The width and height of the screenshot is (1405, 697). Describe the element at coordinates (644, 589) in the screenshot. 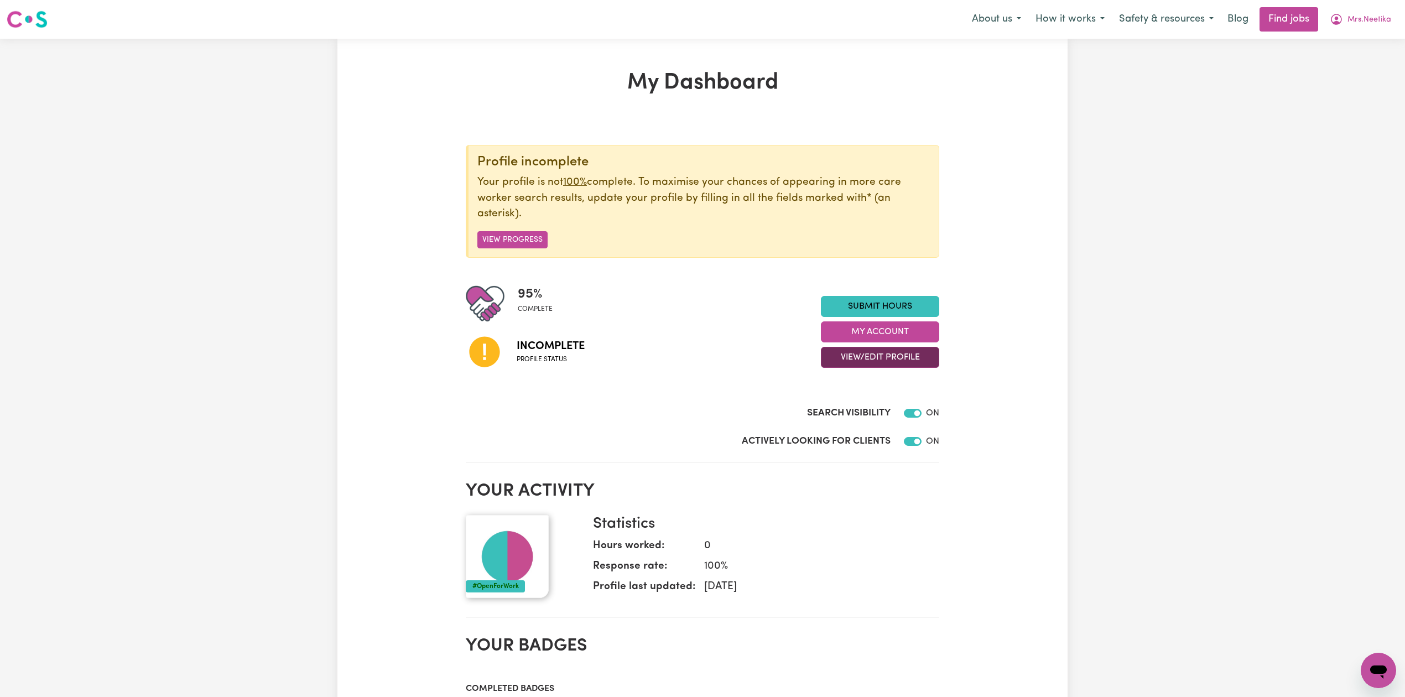

I see `dt: Profile last updated:` at that location.